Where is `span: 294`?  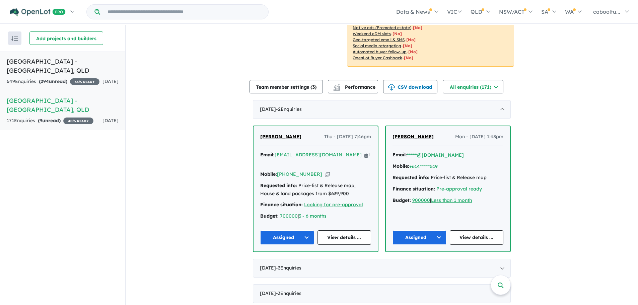 span: 294 is located at coordinates (45, 81).